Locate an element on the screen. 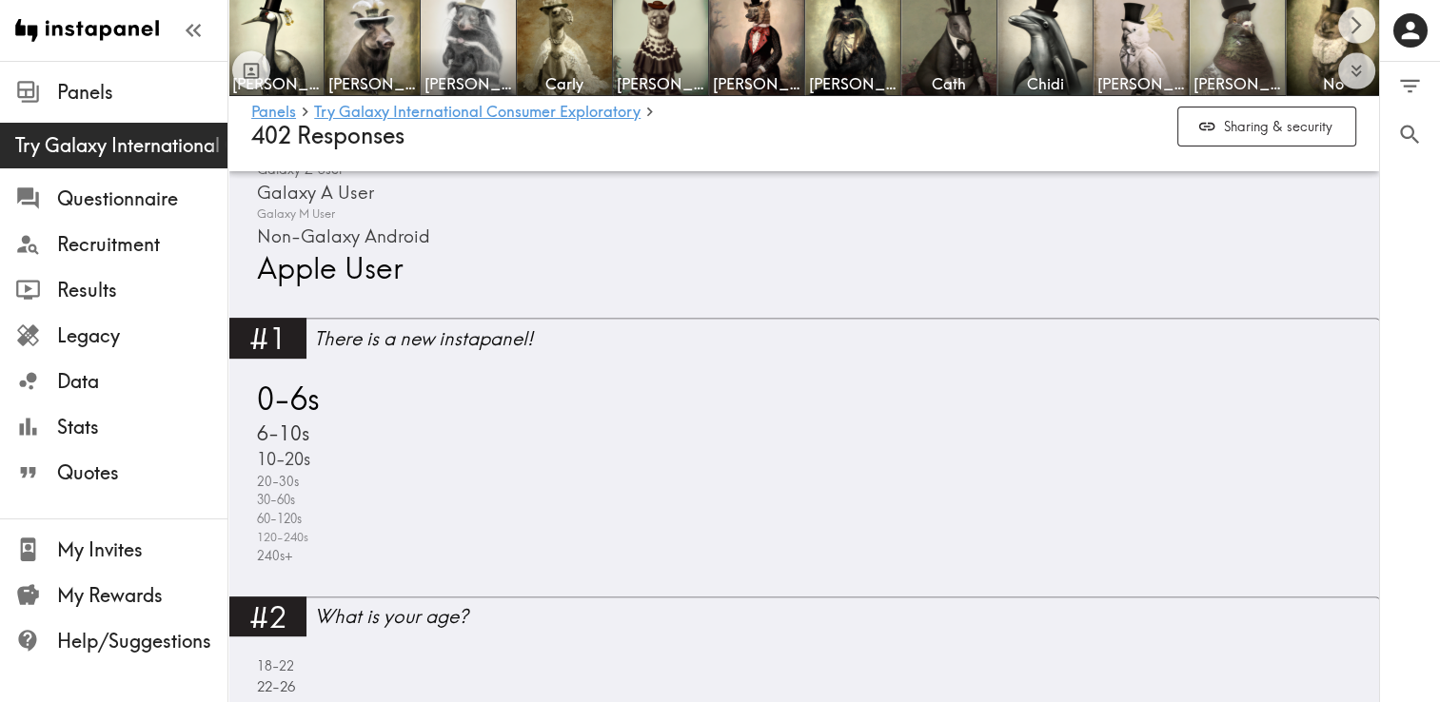  a: #1There is a new instapanel! is located at coordinates (803, 344).